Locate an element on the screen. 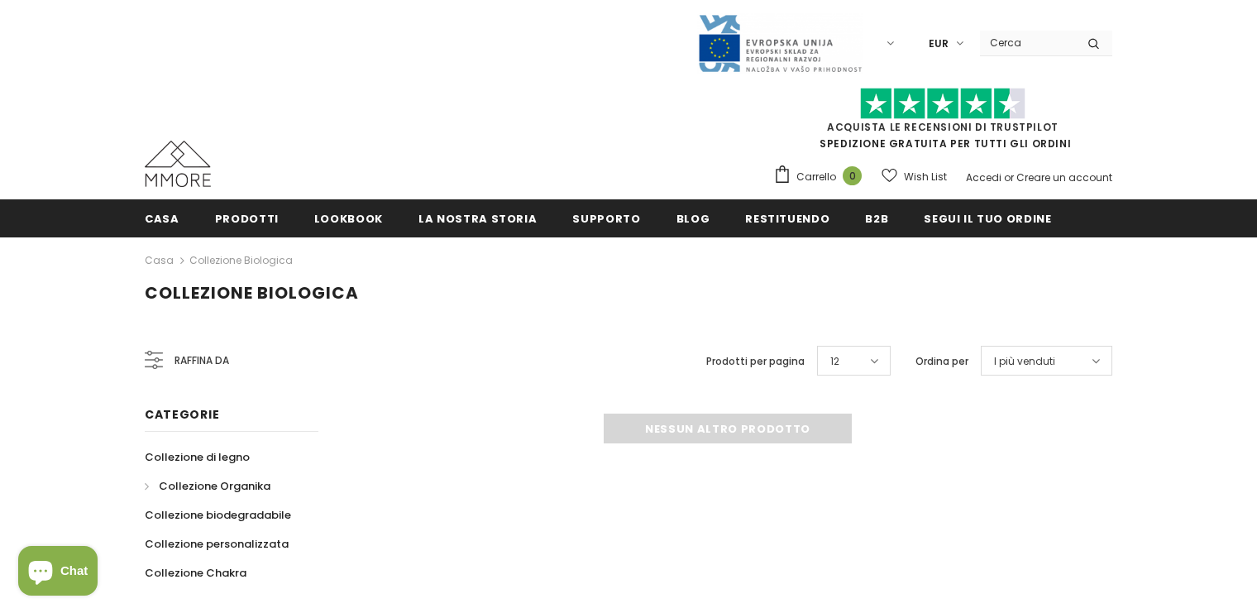 The width and height of the screenshot is (1257, 613). a: Blog is located at coordinates (693, 218).